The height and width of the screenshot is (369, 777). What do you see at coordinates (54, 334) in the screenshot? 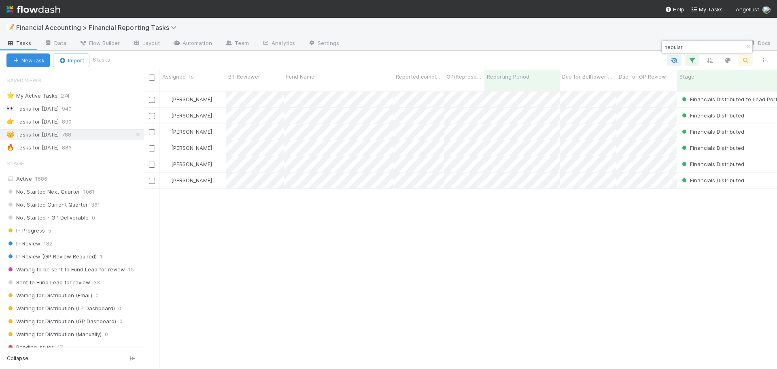
I see `span: Waiting for Distribution (Manually)` at bounding box center [54, 334].